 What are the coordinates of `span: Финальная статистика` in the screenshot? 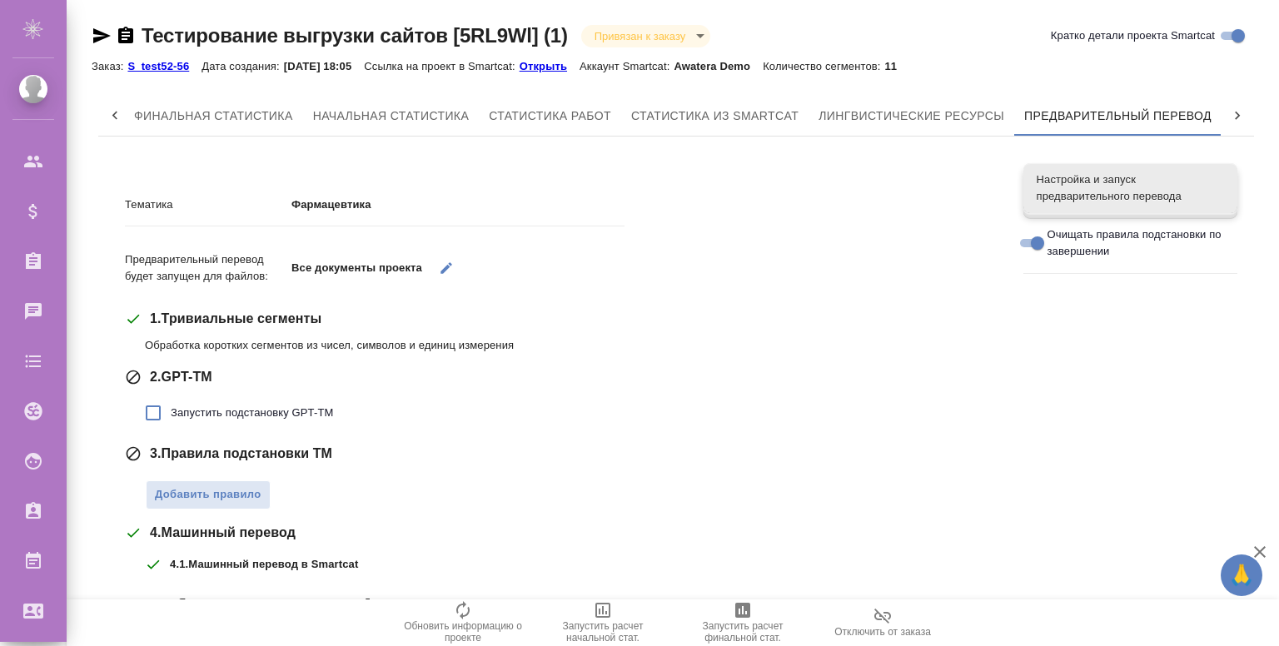 It's located at (213, 116).